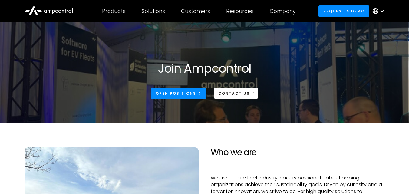  Describe the element at coordinates (234, 94) in the screenshot. I see `div: CONTACT US` at that location.